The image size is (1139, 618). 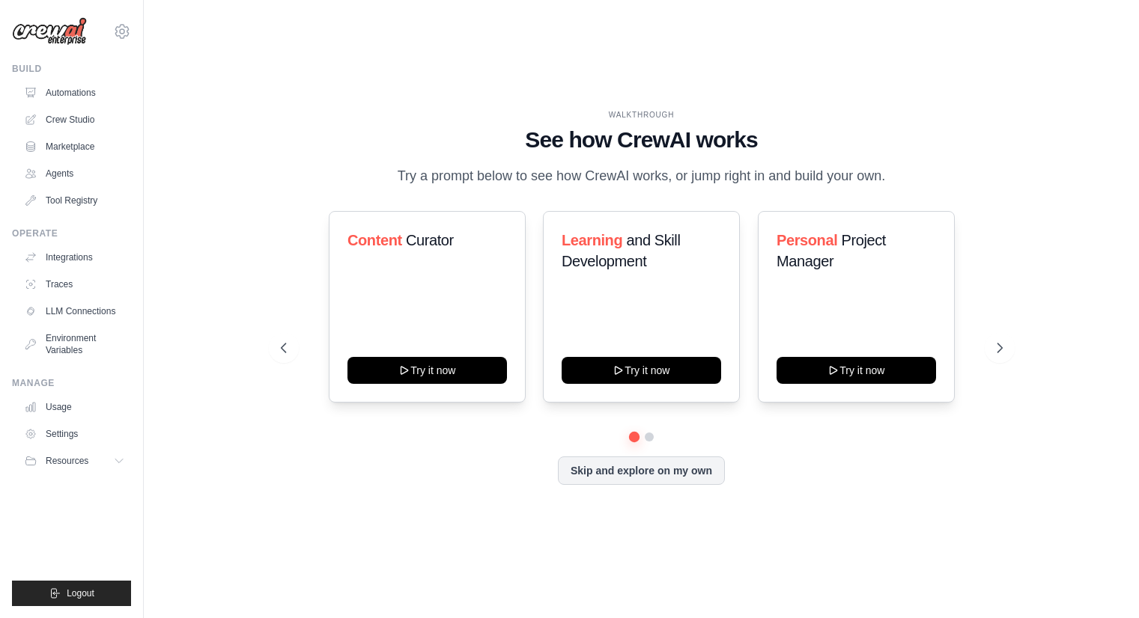 I want to click on div: WALKTHROUGH, so click(x=642, y=115).